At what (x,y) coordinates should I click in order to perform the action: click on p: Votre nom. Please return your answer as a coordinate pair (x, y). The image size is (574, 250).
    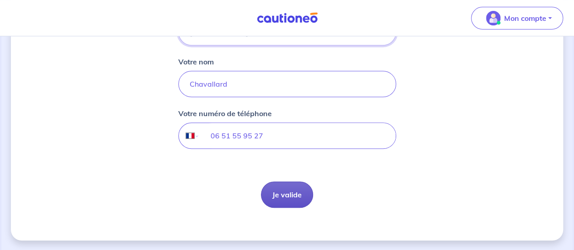
    Looking at the image, I should click on (196, 62).